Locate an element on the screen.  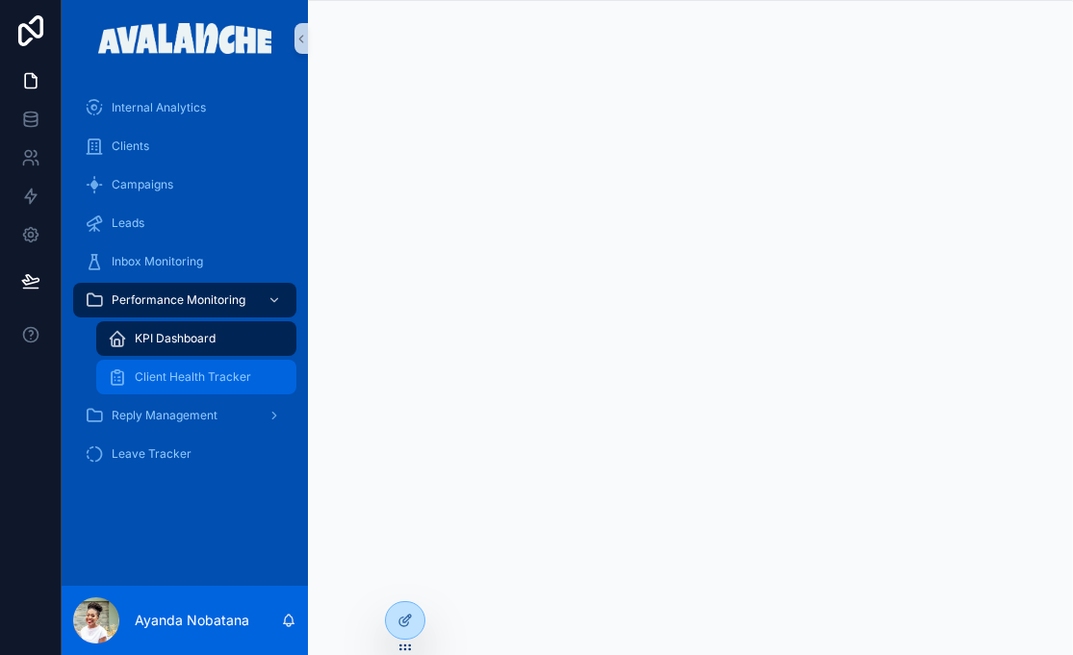
span: Leave Tracker is located at coordinates (151, 454).